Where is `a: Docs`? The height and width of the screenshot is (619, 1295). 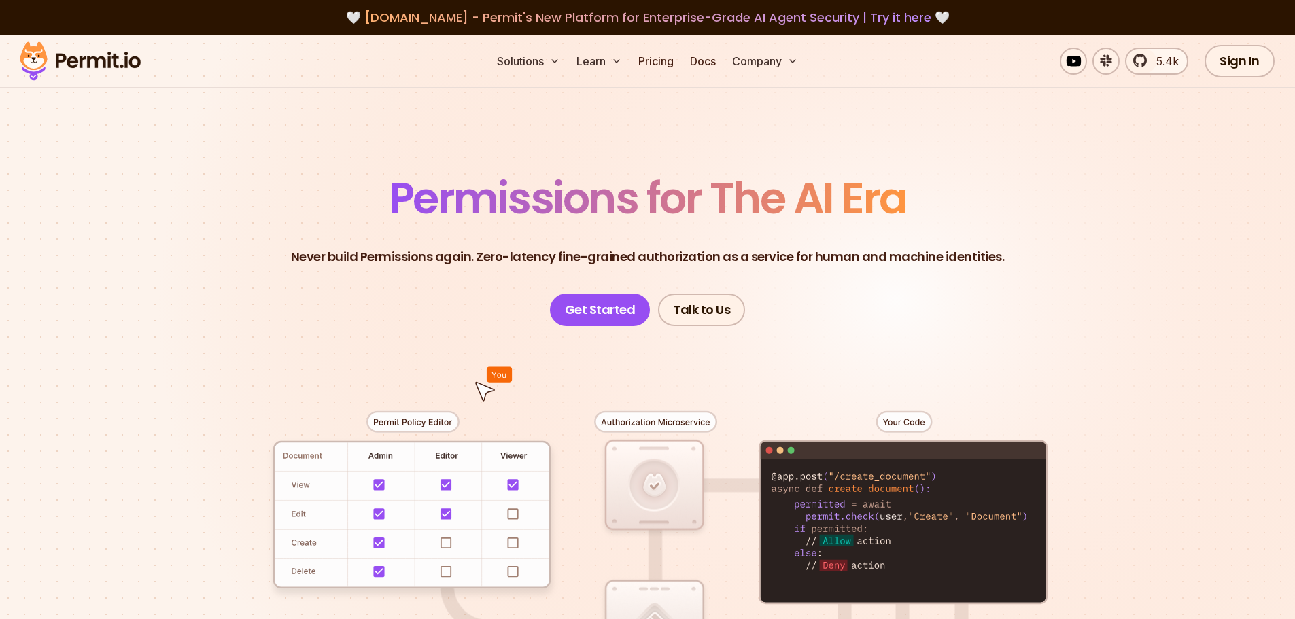
a: Docs is located at coordinates (703, 61).